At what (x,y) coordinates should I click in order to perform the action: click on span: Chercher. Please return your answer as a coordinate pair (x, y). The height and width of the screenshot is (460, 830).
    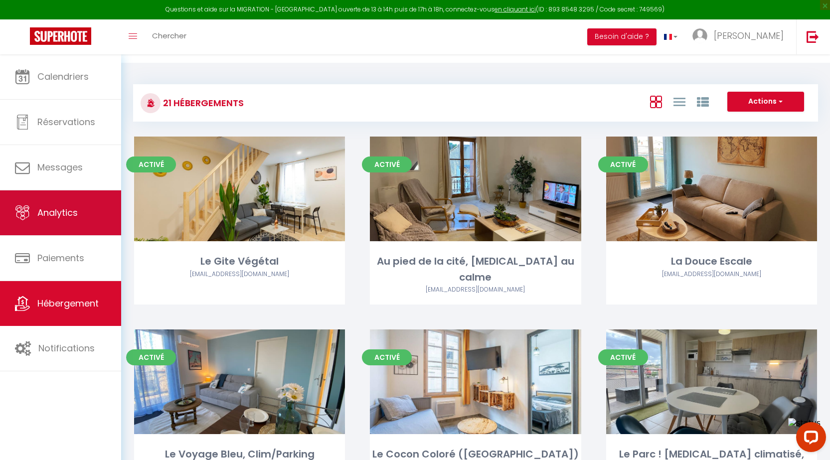
    Looking at the image, I should click on (169, 35).